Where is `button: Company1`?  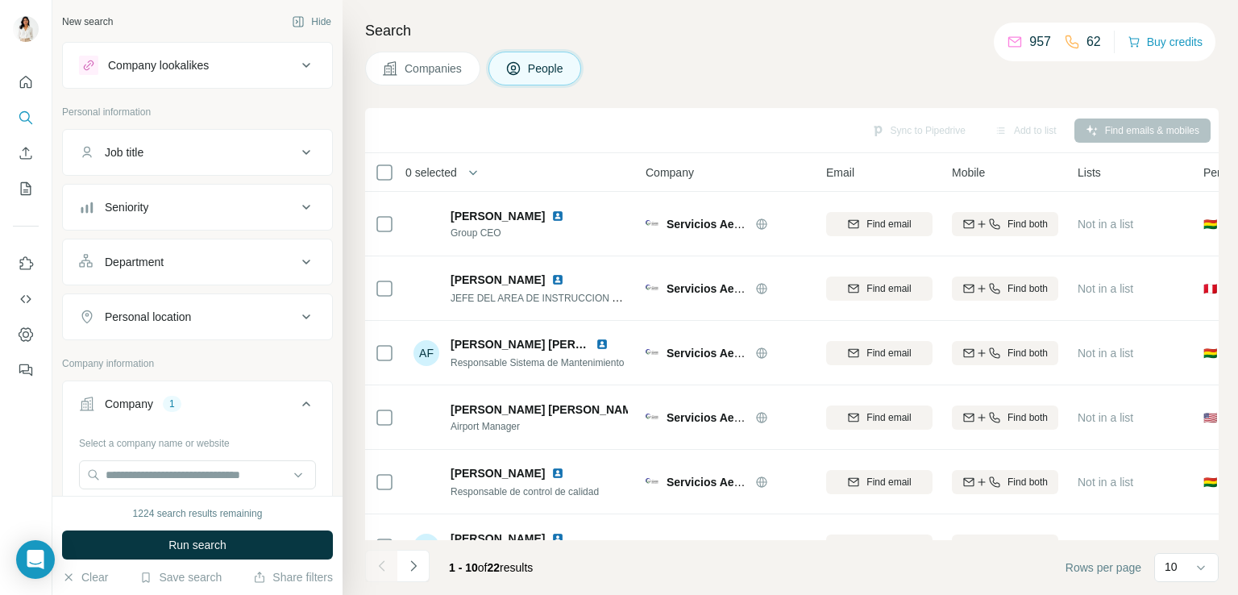
button: Company1 is located at coordinates (197, 407).